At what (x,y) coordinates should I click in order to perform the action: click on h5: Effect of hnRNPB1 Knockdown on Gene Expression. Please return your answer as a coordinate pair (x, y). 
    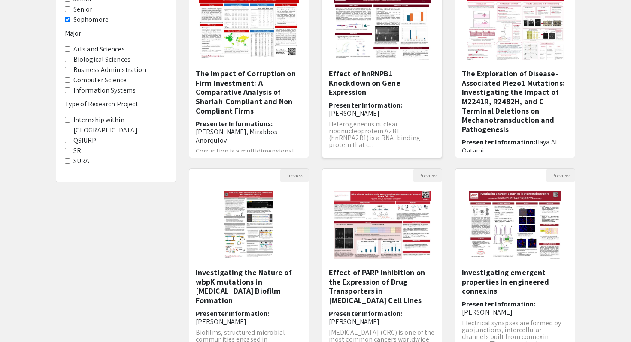
    Looking at the image, I should click on (382, 83).